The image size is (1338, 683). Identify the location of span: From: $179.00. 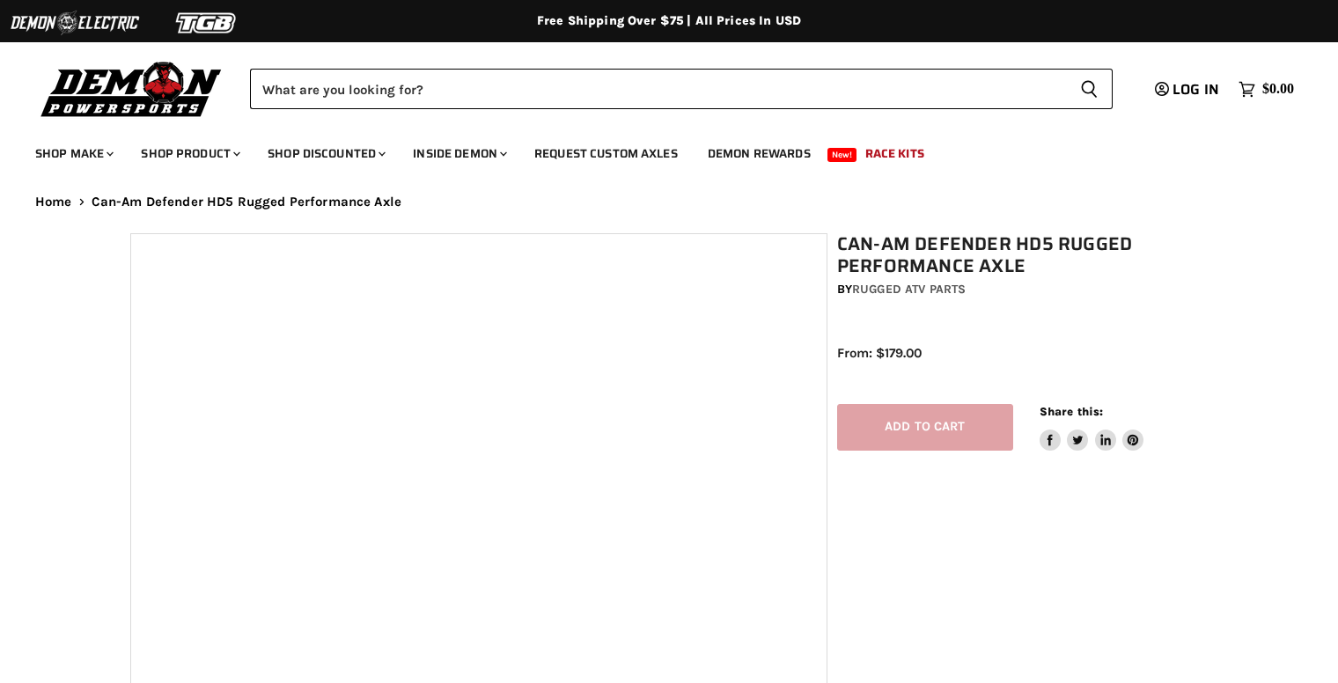
(879, 353).